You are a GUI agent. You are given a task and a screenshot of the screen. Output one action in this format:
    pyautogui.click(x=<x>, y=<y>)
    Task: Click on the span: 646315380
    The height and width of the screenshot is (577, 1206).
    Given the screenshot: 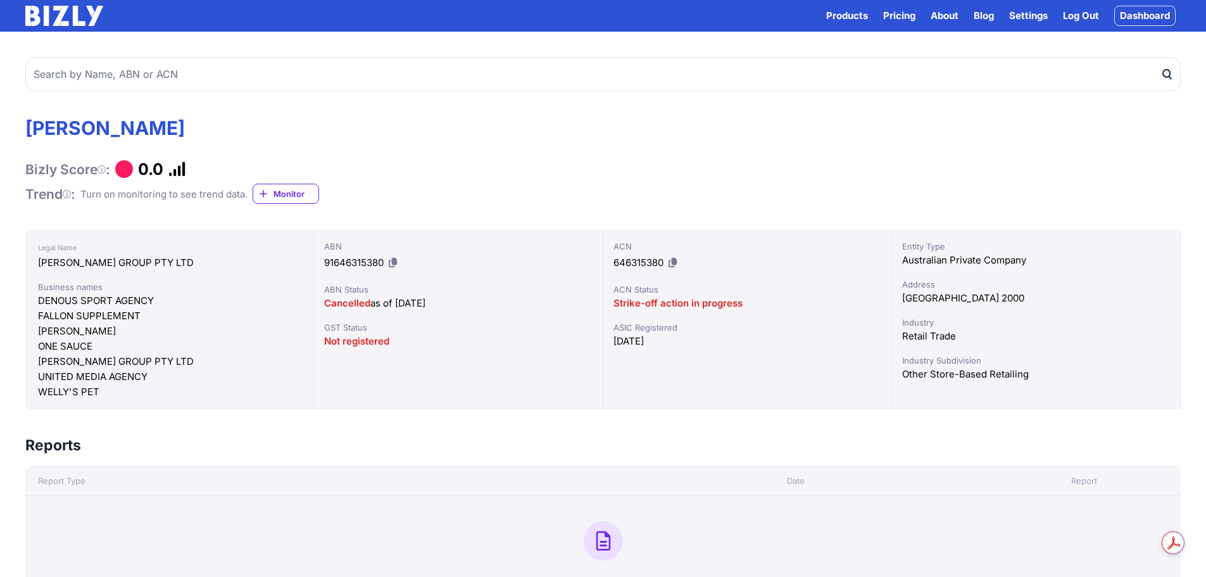 What is the action you would take?
    pyautogui.click(x=638, y=262)
    